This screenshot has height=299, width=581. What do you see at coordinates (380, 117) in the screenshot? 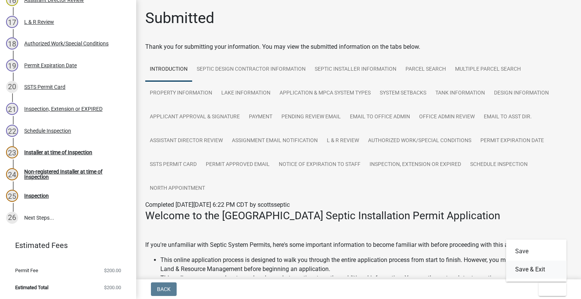
I see `a: Email to Office Admin` at bounding box center [380, 117].